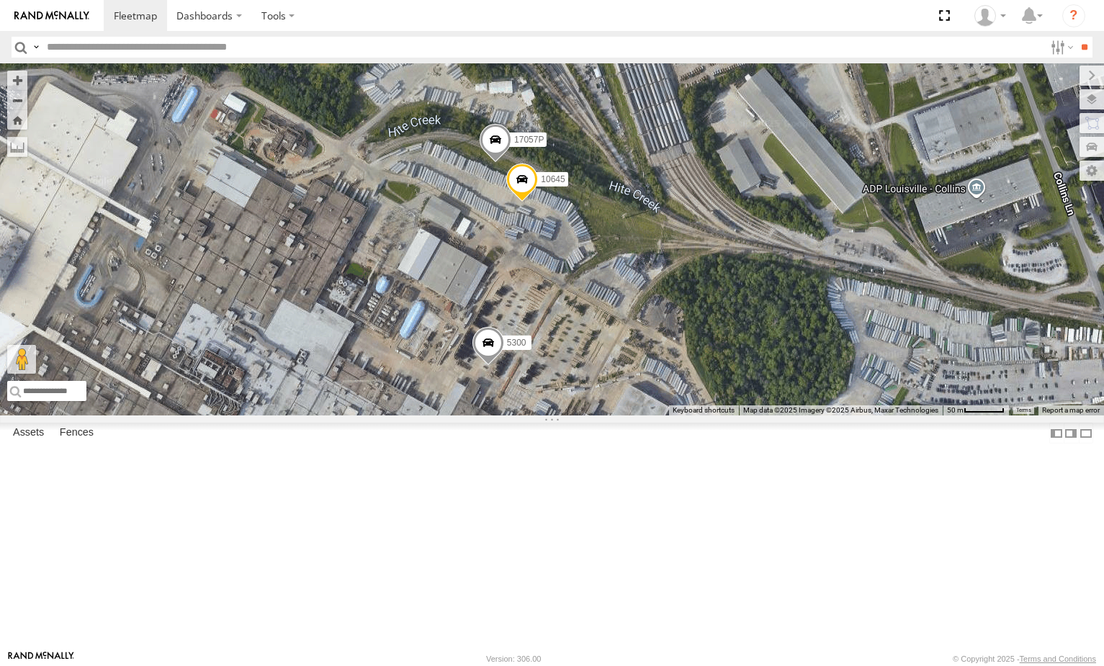 This screenshot has height=666, width=1104. Describe the element at coordinates (1024, 411) in the screenshot. I see `a: Terms (opens in new tab)` at that location.